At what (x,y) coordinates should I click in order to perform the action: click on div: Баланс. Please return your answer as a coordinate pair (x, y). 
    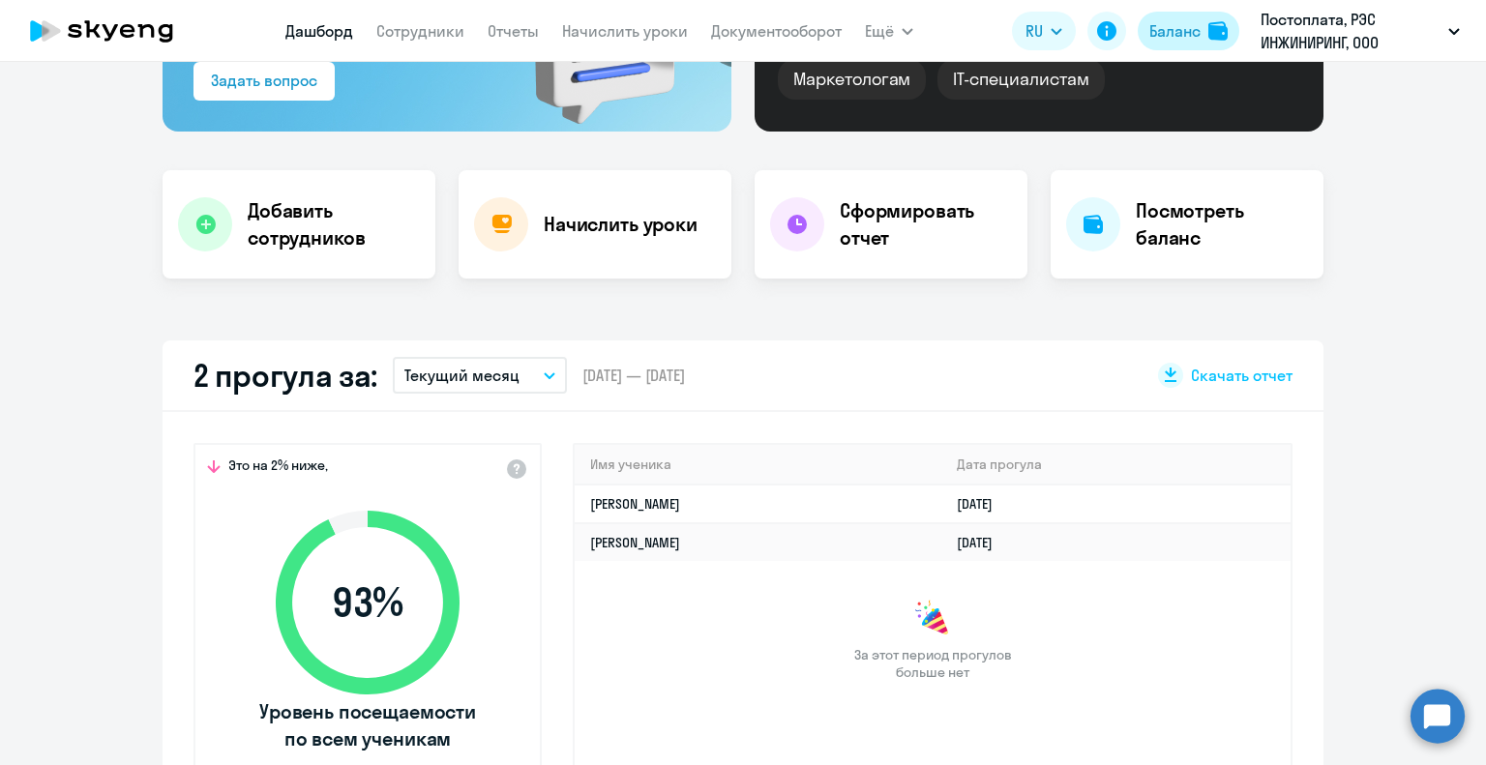
    Looking at the image, I should click on (1175, 31).